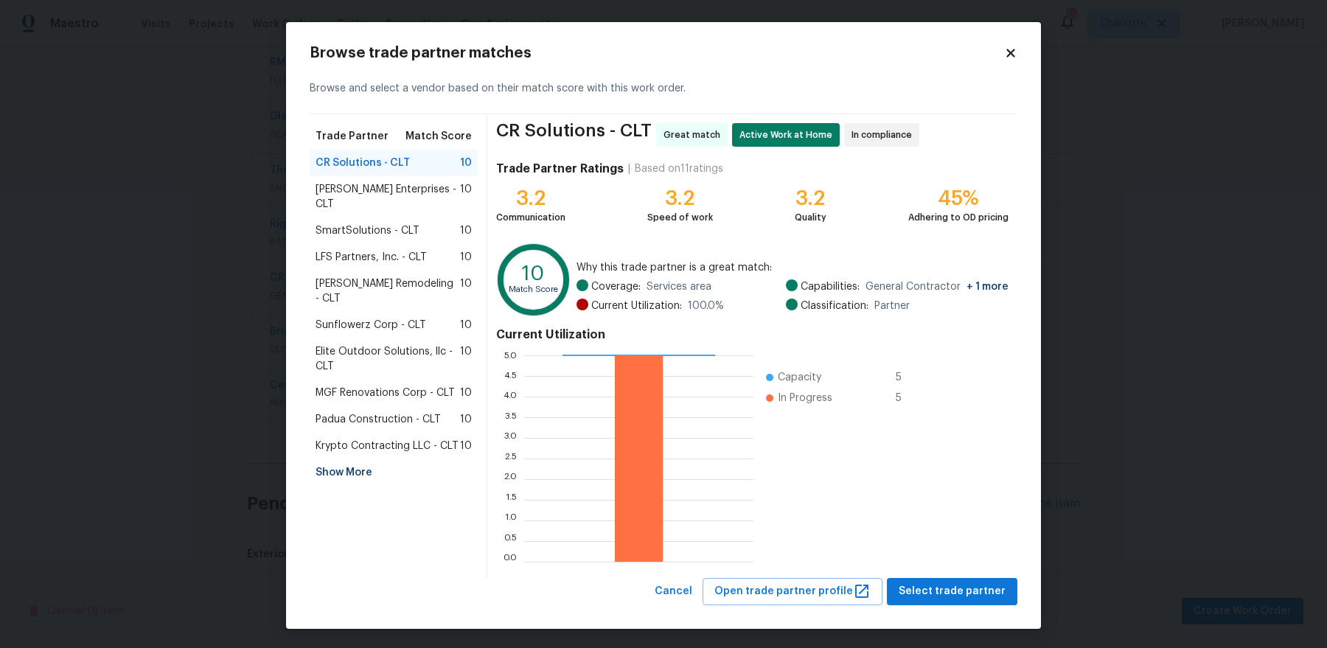  Describe the element at coordinates (636, 306) in the screenshot. I see `span: Current Utilization:` at that location.